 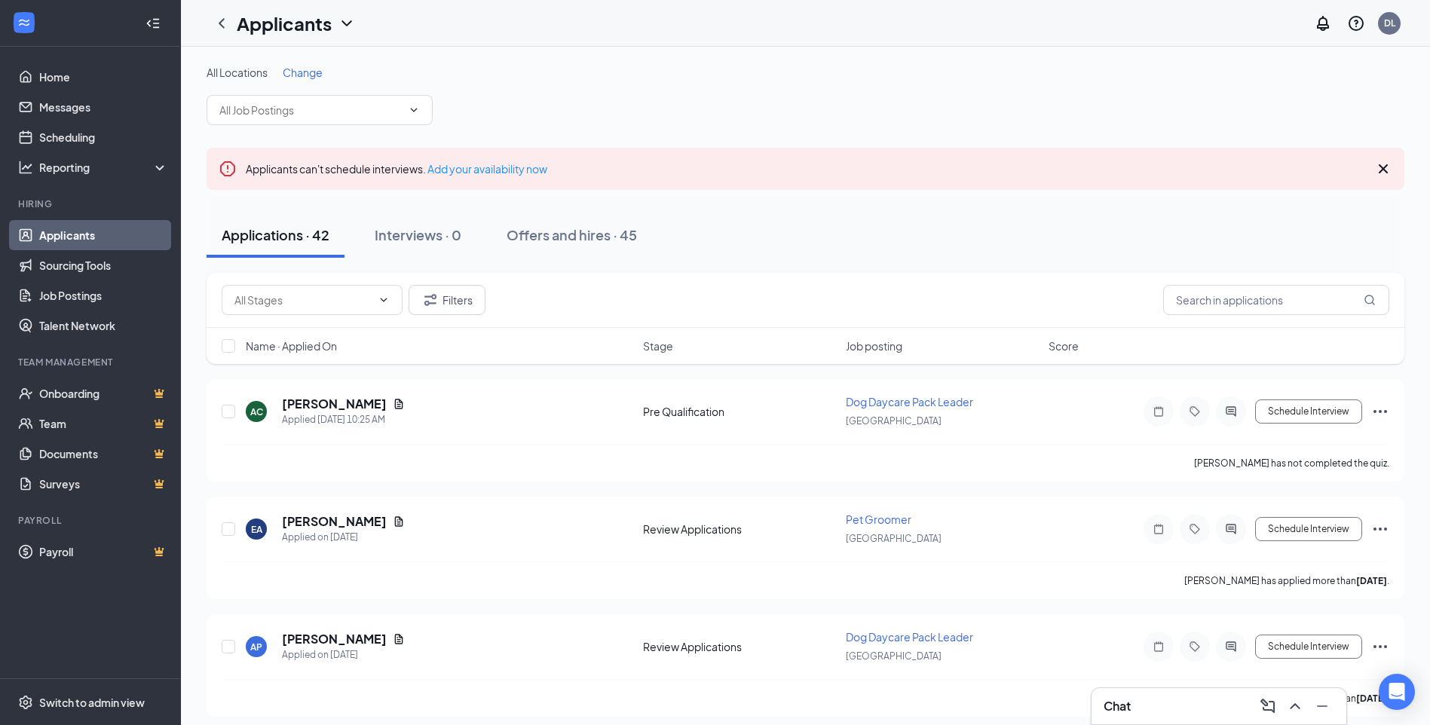 What do you see at coordinates (24, 23) in the screenshot?
I see `svg: WorkstreamLogo` at bounding box center [24, 23].